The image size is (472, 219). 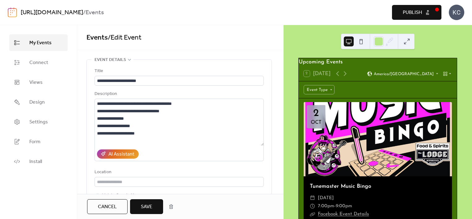 I want to click on button: Cancel, so click(x=107, y=206).